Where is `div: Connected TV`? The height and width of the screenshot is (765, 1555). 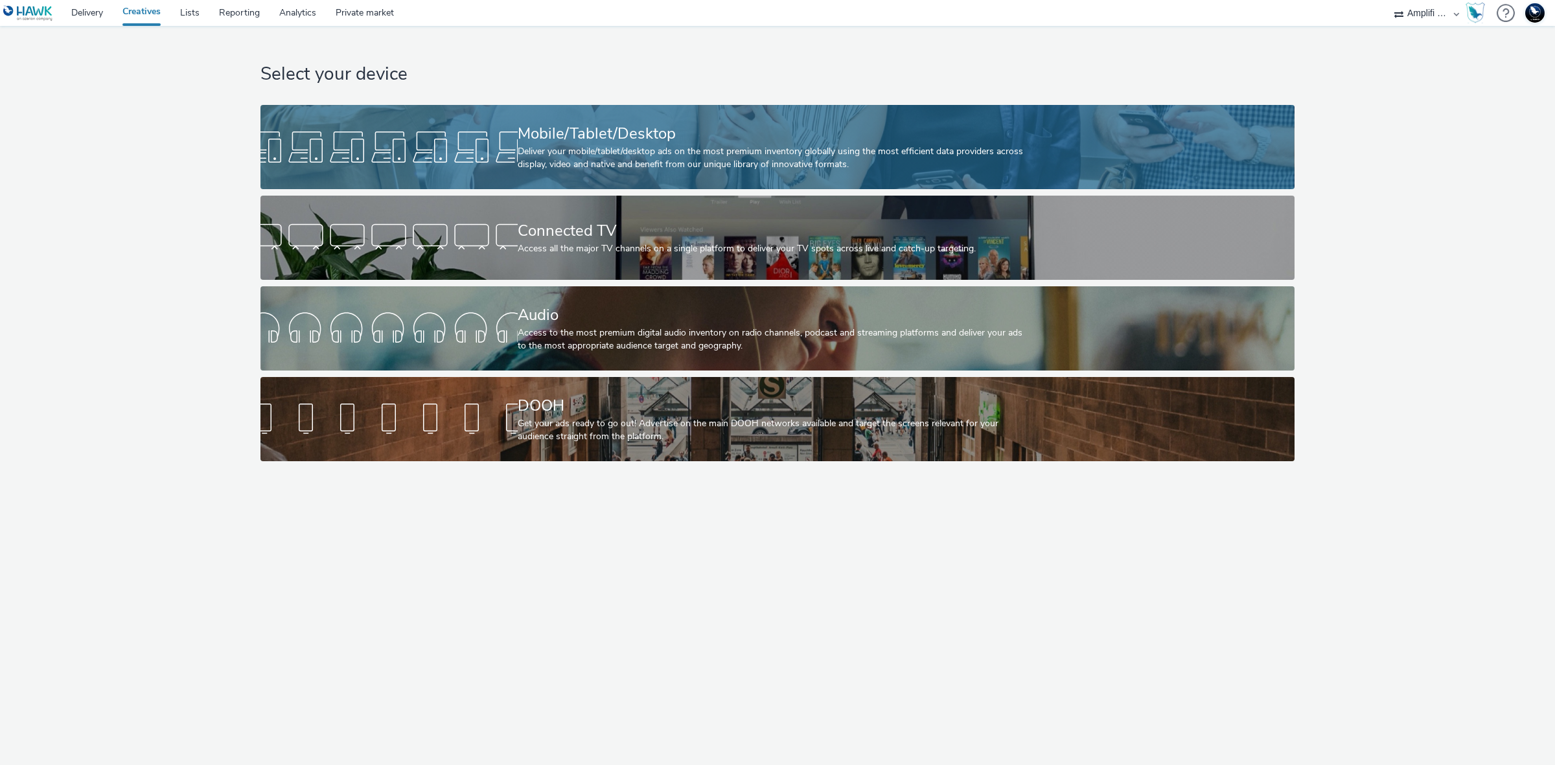
div: Connected TV is located at coordinates (775, 231).